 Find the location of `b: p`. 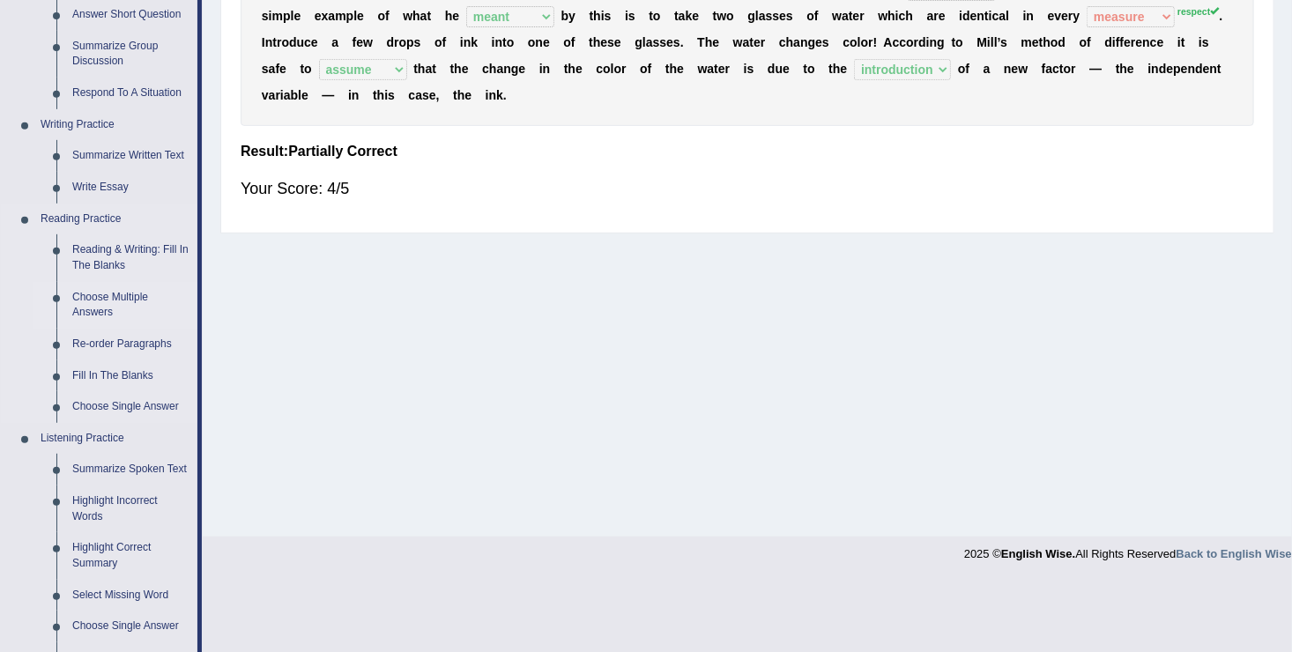

b: p is located at coordinates (1177, 69).